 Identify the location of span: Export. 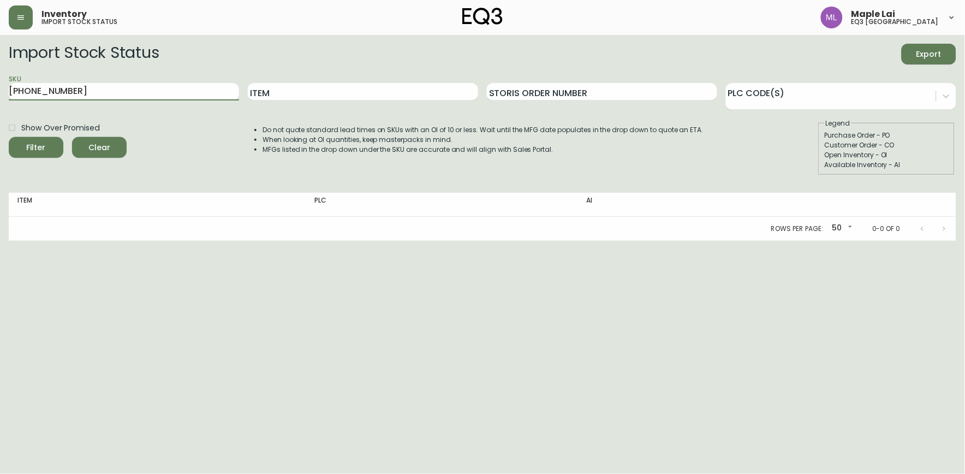
(929, 54).